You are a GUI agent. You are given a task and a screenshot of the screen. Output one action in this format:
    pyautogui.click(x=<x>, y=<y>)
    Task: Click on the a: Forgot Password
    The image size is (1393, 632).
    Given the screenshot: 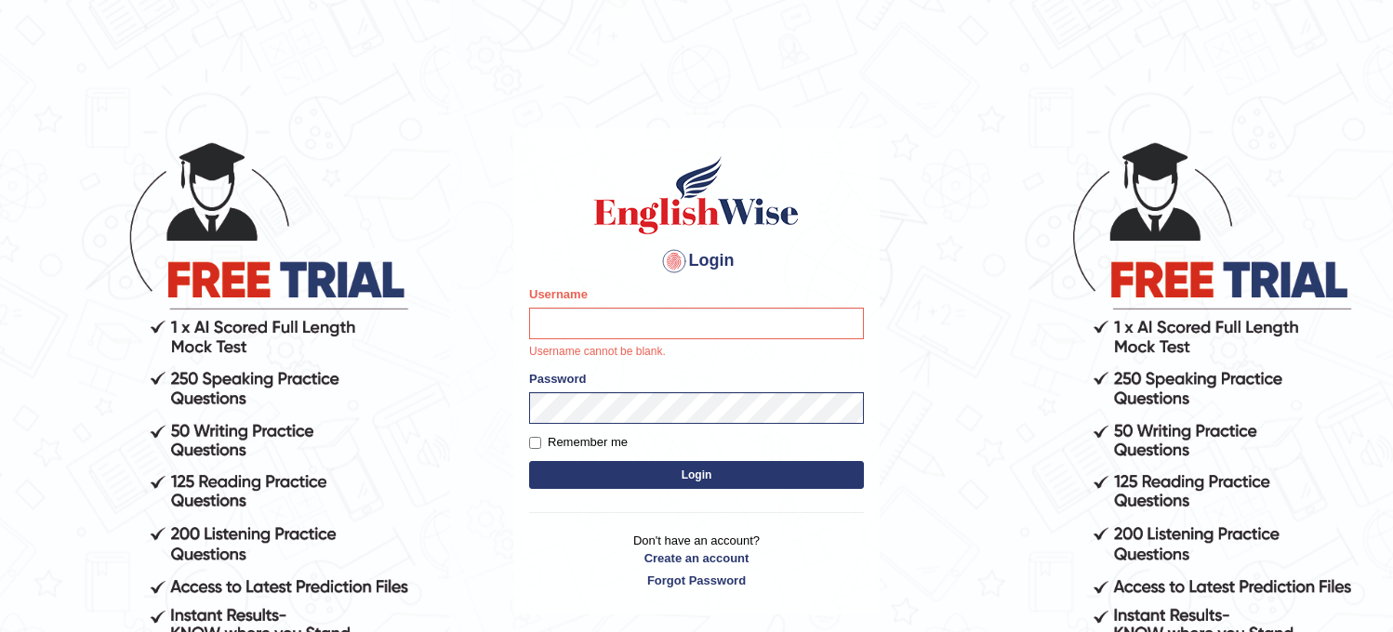 What is the action you would take?
    pyautogui.click(x=696, y=580)
    